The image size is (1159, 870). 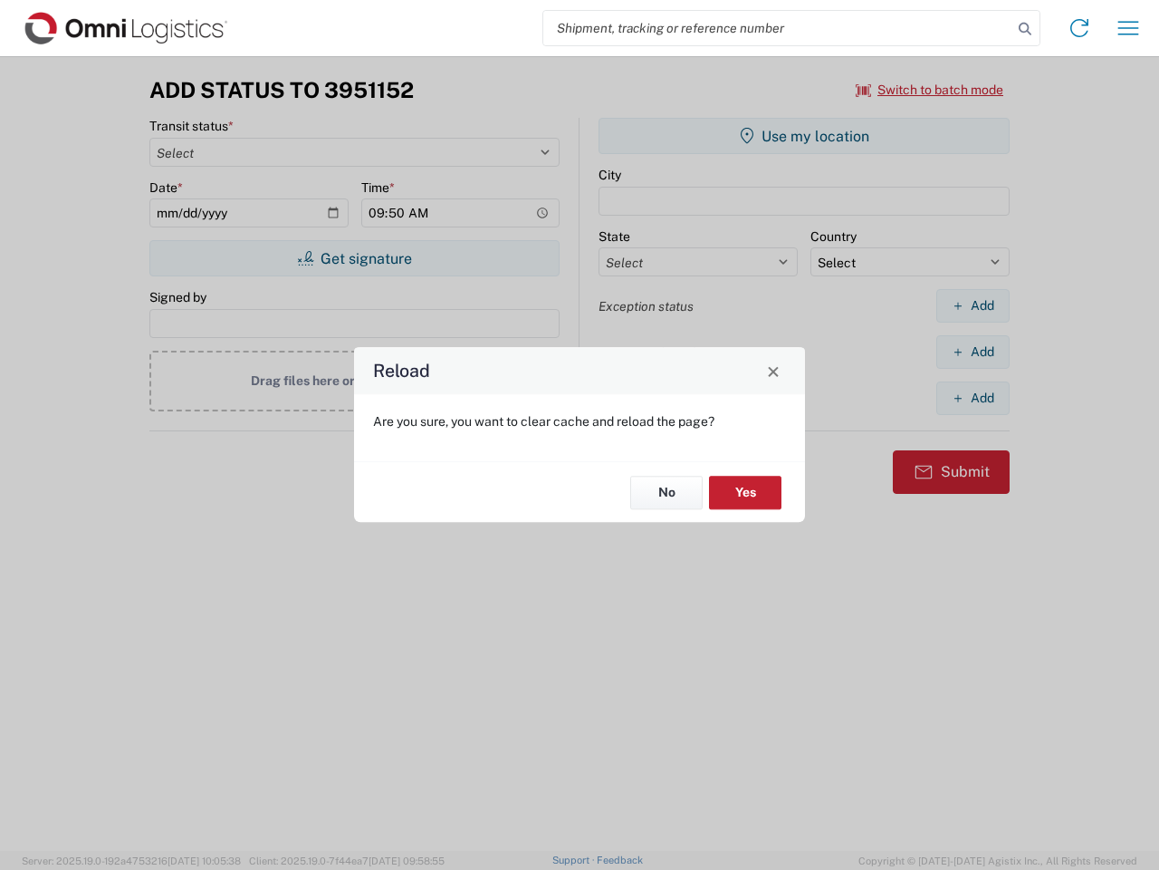 I want to click on button: Close, so click(x=774, y=370).